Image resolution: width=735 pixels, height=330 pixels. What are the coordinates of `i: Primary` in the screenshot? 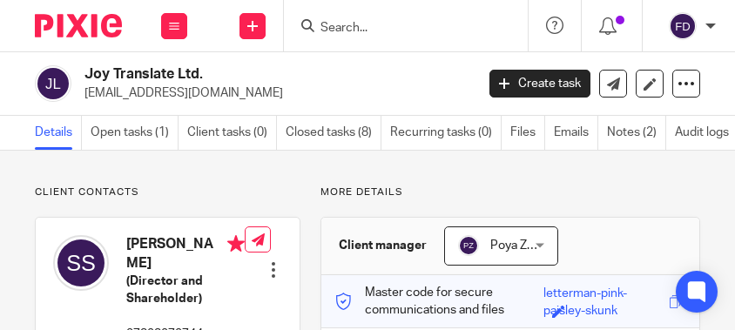 It's located at (236, 244).